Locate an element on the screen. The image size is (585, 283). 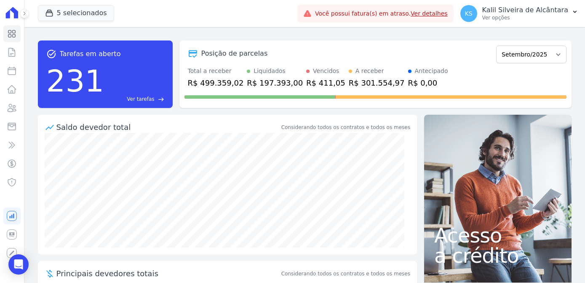
div: Saldo devedor total is located at coordinates (168, 127).